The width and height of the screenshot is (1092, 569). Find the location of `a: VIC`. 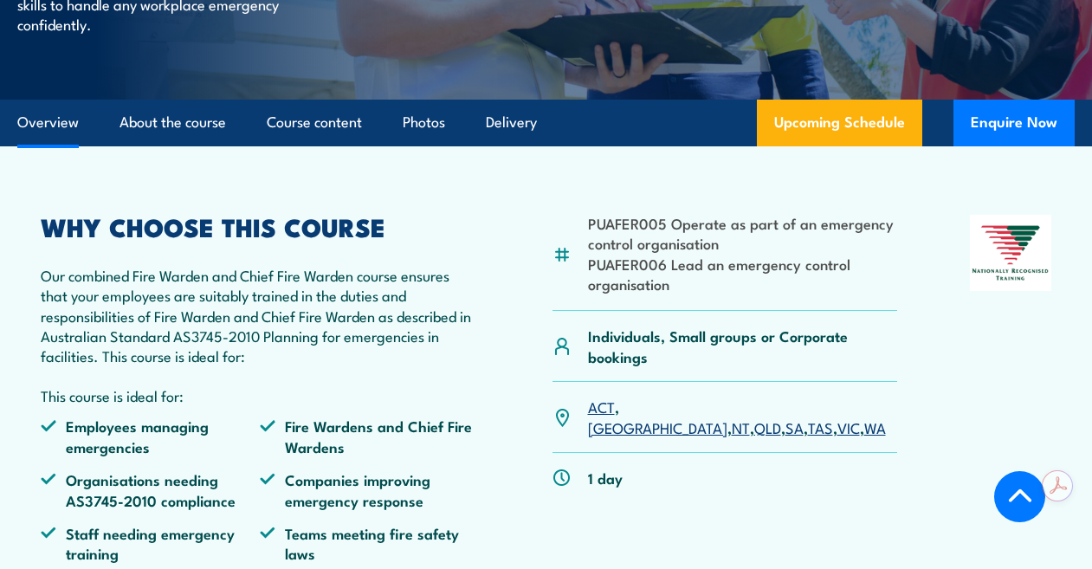

a: VIC is located at coordinates (848, 427).